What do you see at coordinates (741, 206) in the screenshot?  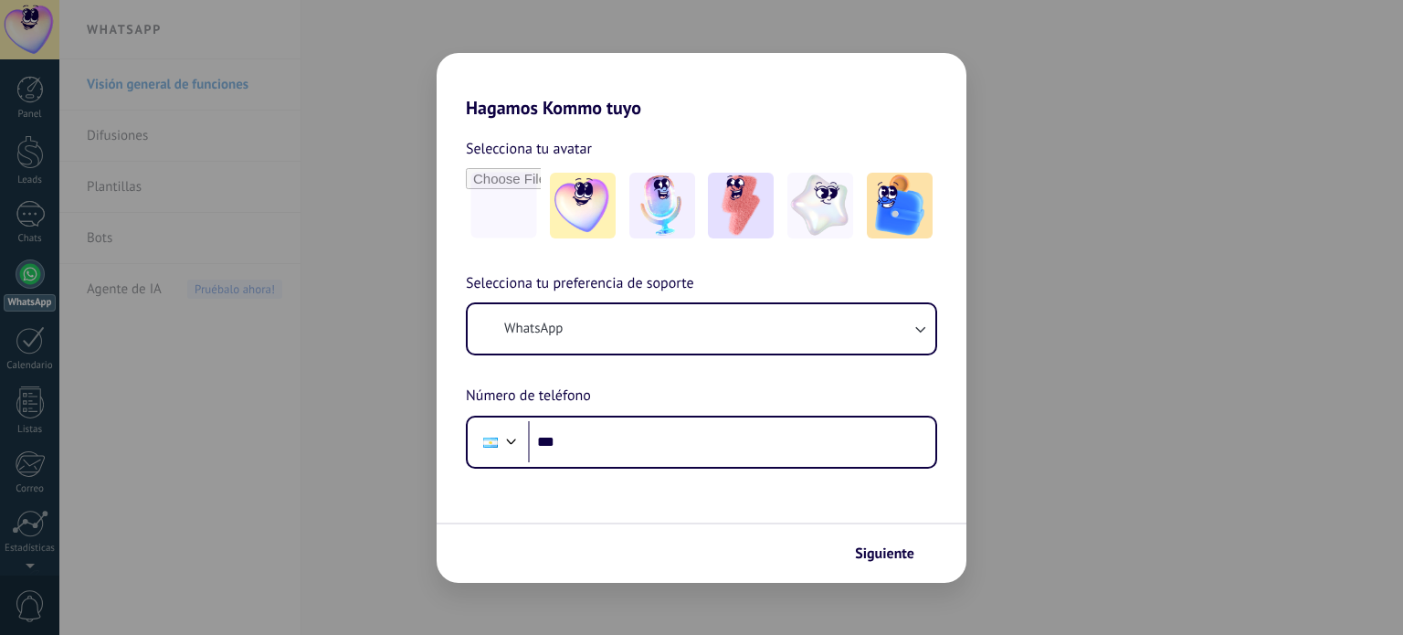 I see `img: -3.jpeg` at bounding box center [741, 206].